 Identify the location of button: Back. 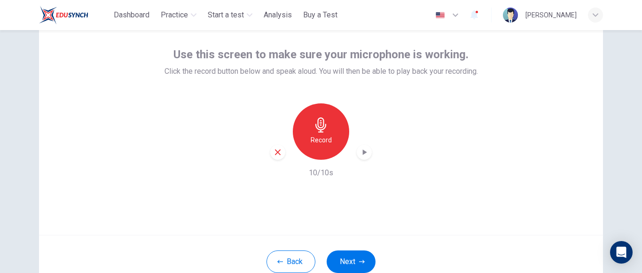
(291, 262).